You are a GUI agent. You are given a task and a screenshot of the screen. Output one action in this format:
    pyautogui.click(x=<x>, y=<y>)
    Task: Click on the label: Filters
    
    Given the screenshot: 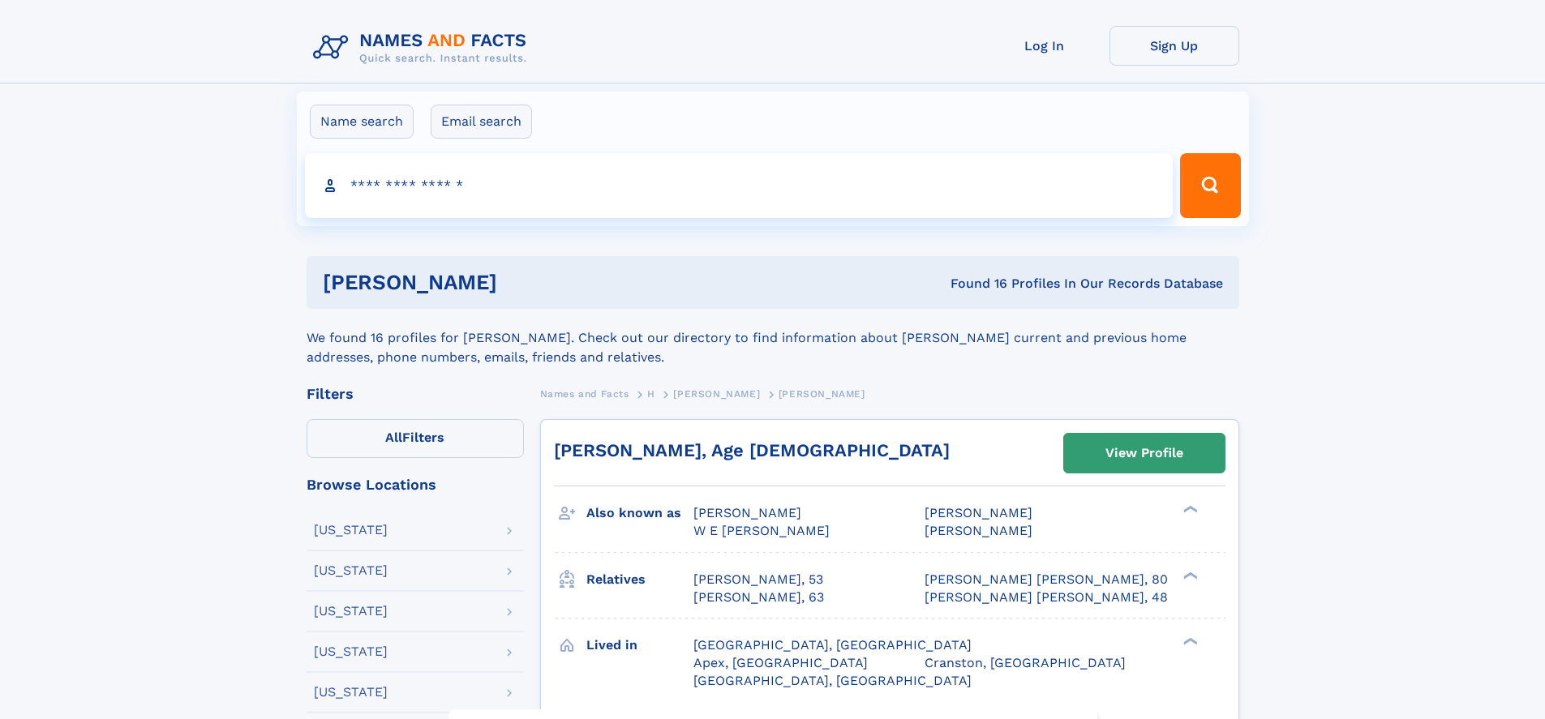 What is the action you would take?
    pyautogui.click(x=415, y=439)
    